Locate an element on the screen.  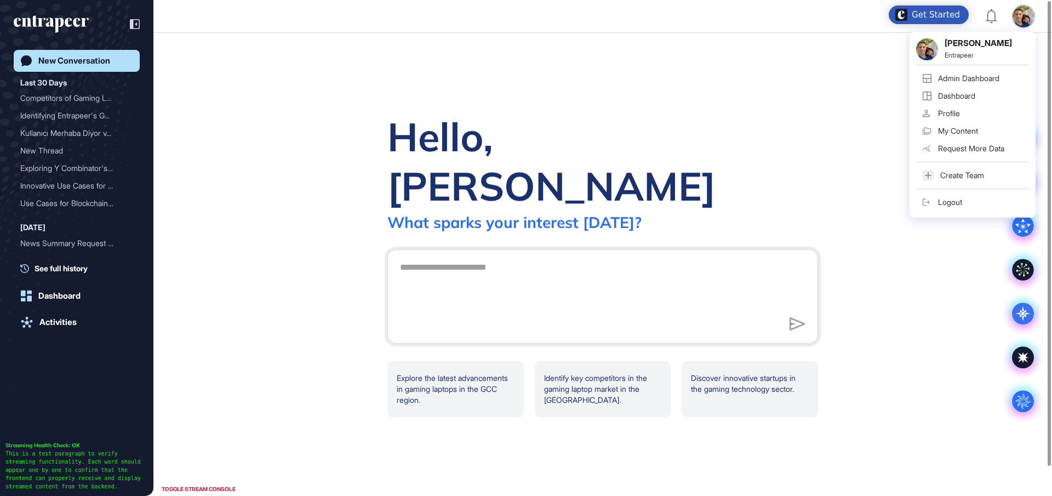
img: user-avatar is located at coordinates (1024, 16).